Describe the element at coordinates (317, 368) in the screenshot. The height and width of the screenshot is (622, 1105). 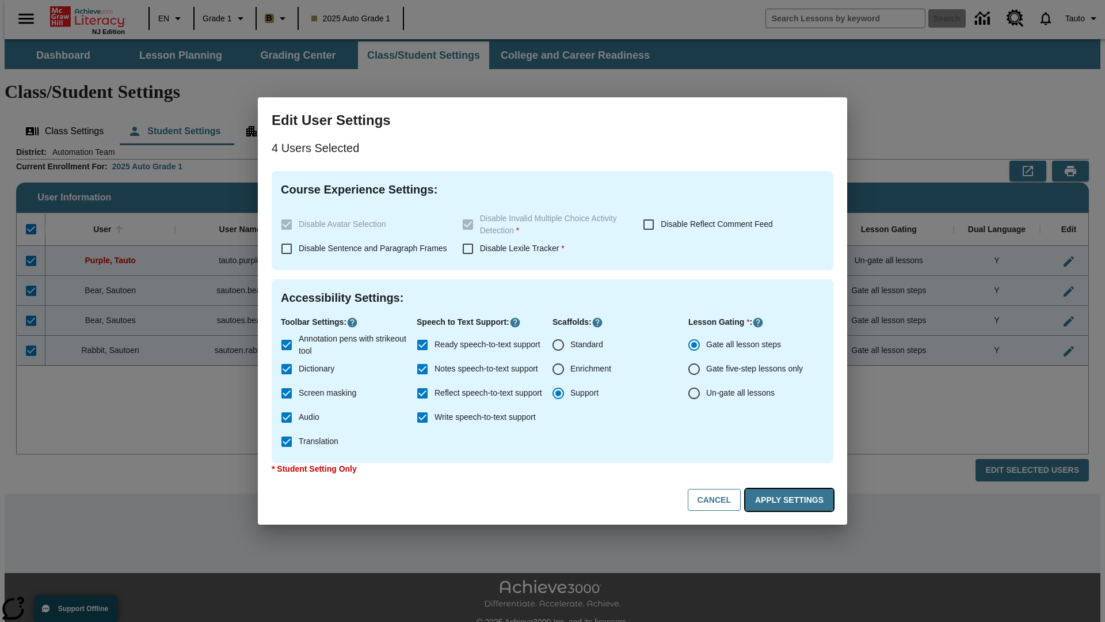
I see `span: Dictionary` at that location.